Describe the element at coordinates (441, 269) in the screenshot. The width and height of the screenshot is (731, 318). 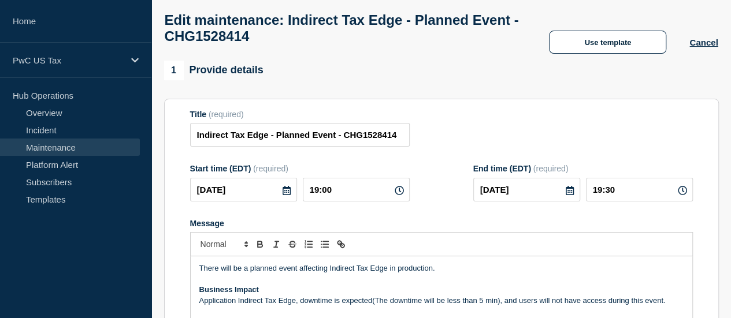
I see `p: There will be a planned event affecting Indirect Tax Edge in production.` at that location.